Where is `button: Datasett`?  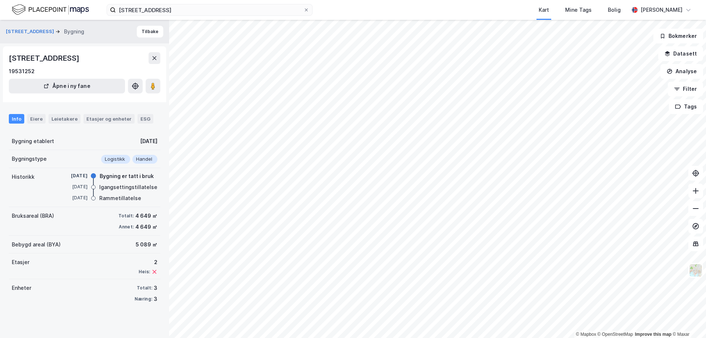 button: Datasett is located at coordinates (681, 54).